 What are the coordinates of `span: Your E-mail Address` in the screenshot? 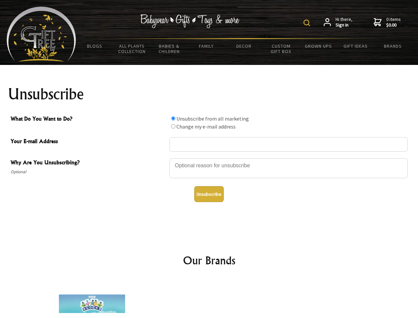 It's located at (88, 142).